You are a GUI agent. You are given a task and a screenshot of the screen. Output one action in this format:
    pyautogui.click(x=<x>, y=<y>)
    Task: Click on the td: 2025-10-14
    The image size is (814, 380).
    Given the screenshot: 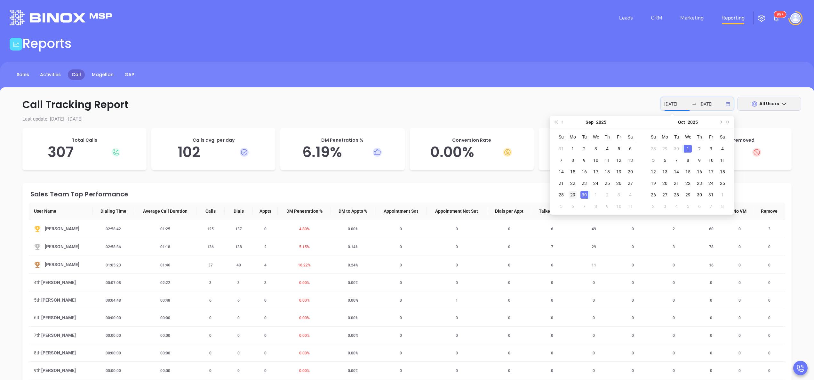 What is the action you would take?
    pyautogui.click(x=677, y=172)
    